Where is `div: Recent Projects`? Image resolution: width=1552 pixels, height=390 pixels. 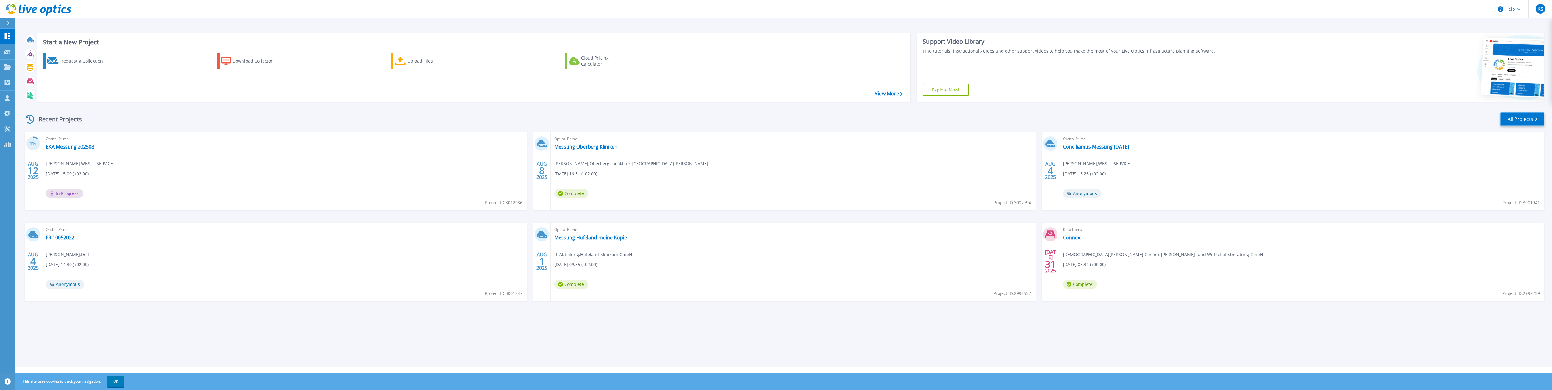
div: Recent Projects is located at coordinates (57, 119).